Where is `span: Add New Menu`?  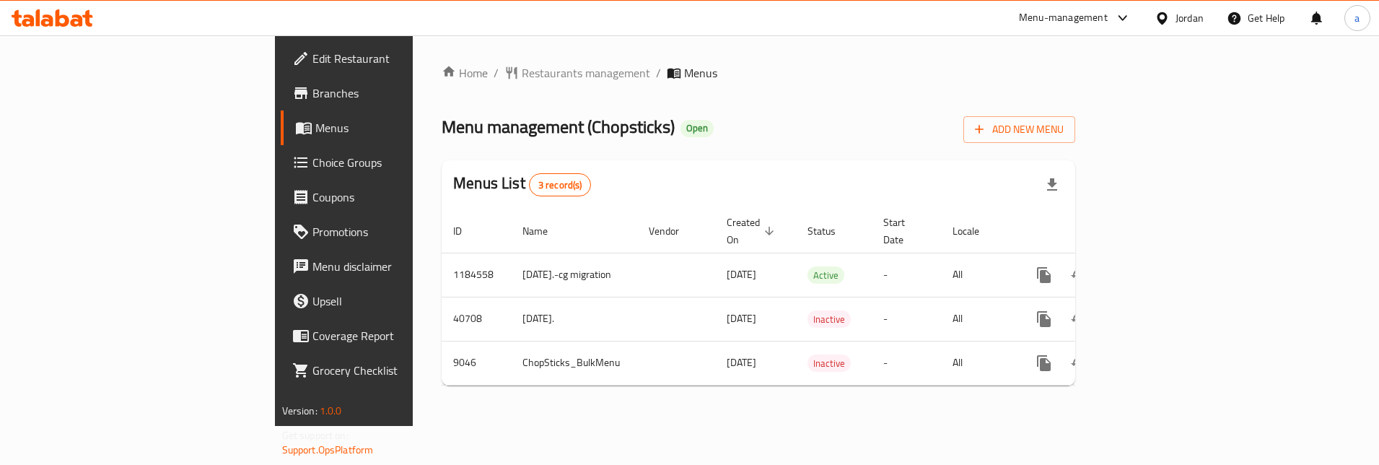 span: Add New Menu is located at coordinates (1019, 129).